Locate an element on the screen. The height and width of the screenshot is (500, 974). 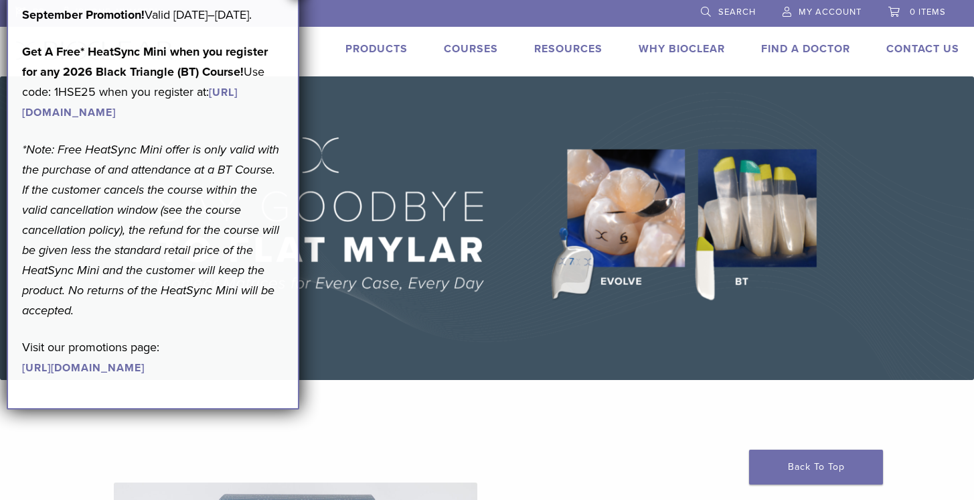
span: 0 items is located at coordinates (928, 12).